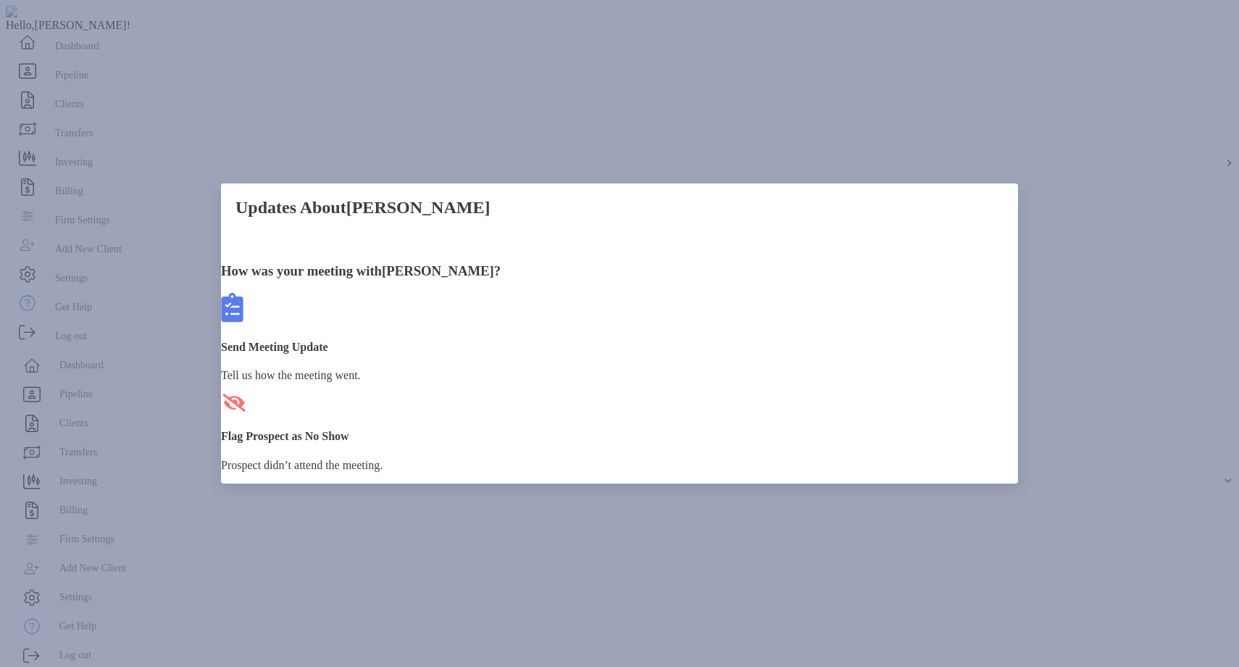  I want to click on p: Prospect didn’t attend the meeting., so click(620, 465).